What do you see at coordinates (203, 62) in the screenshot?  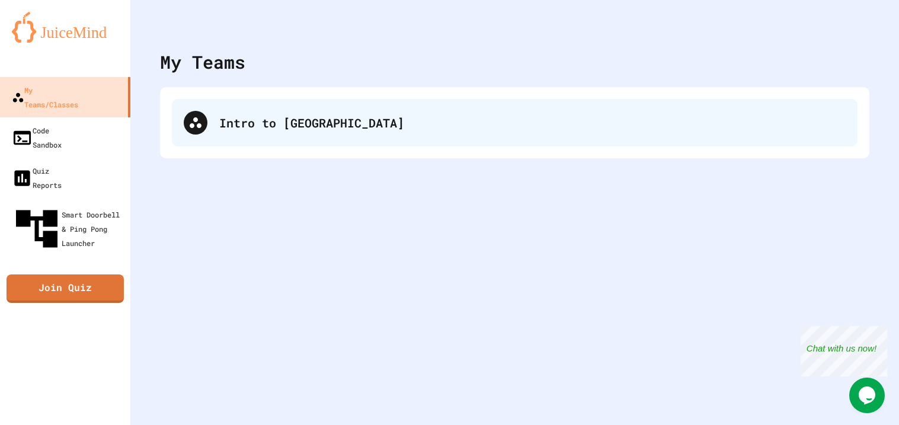 I see `div: My Teams` at bounding box center [203, 62].